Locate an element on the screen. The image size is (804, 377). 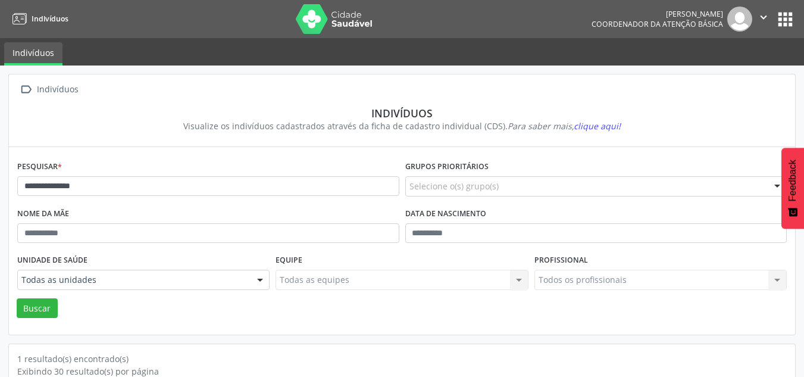
span: Todas as unidades is located at coordinates (133, 280).